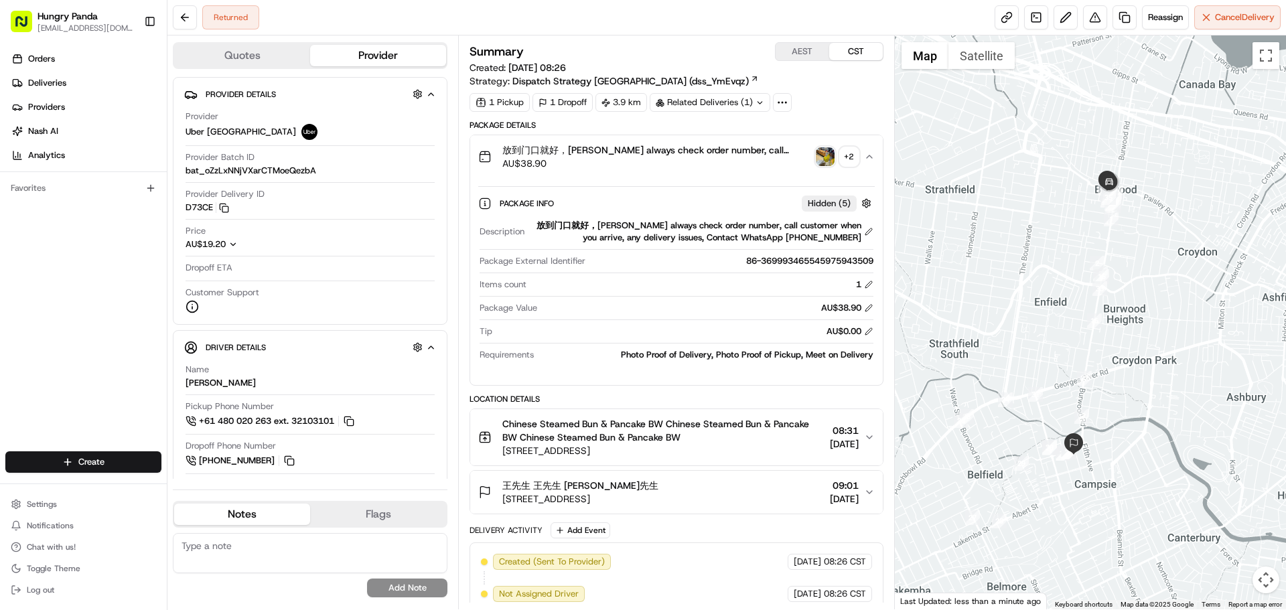 Image resolution: width=1286 pixels, height=610 pixels. I want to click on div: Location Details, so click(676, 399).